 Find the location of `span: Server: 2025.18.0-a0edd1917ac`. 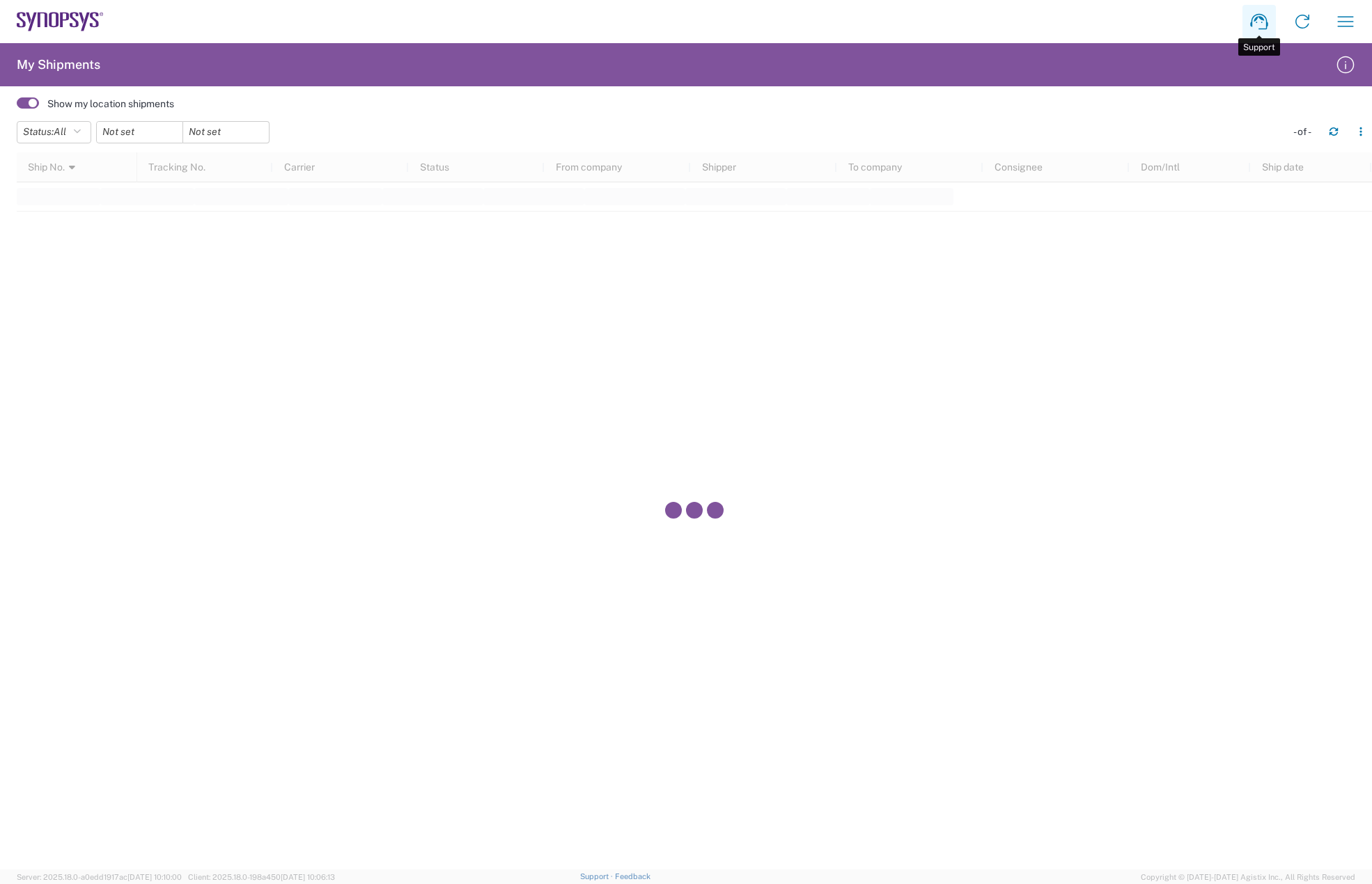

span: Server: 2025.18.0-a0edd1917ac is located at coordinates (98, 878).